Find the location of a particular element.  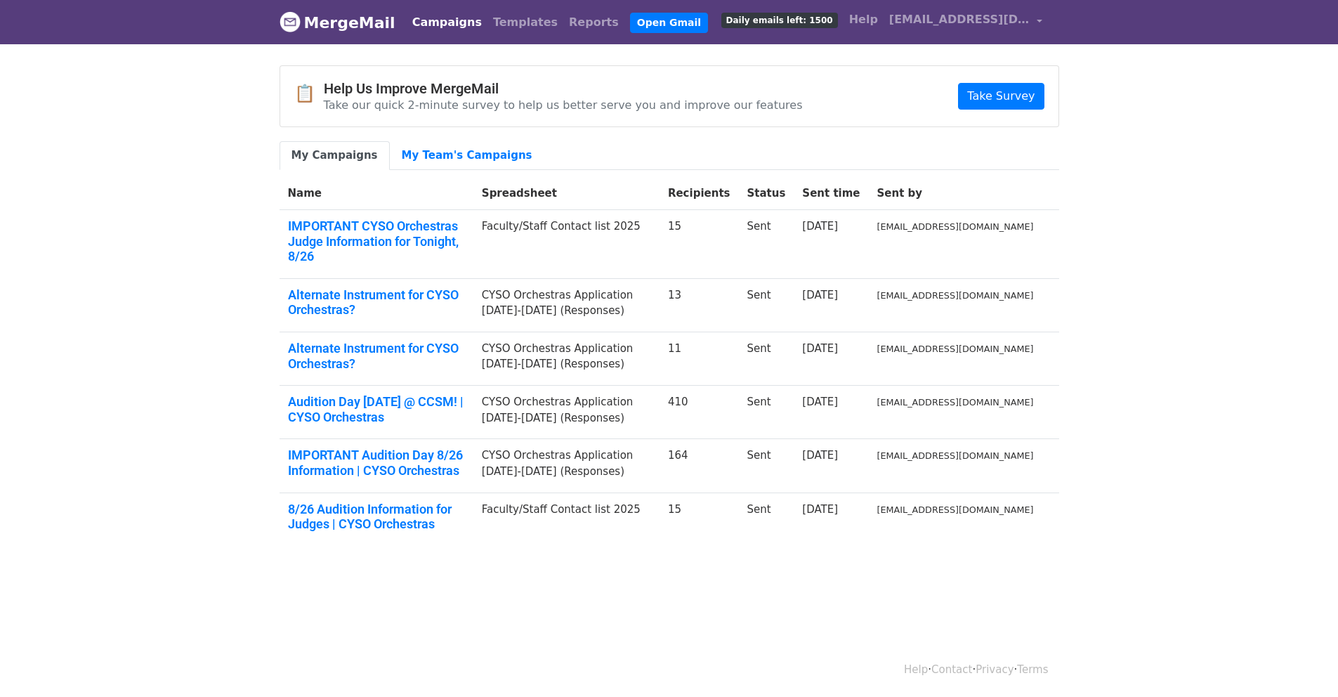

a: IMPORTANT CYSO Orchestras Judge Information for Tonight, 8/26 is located at coordinates (376, 241).